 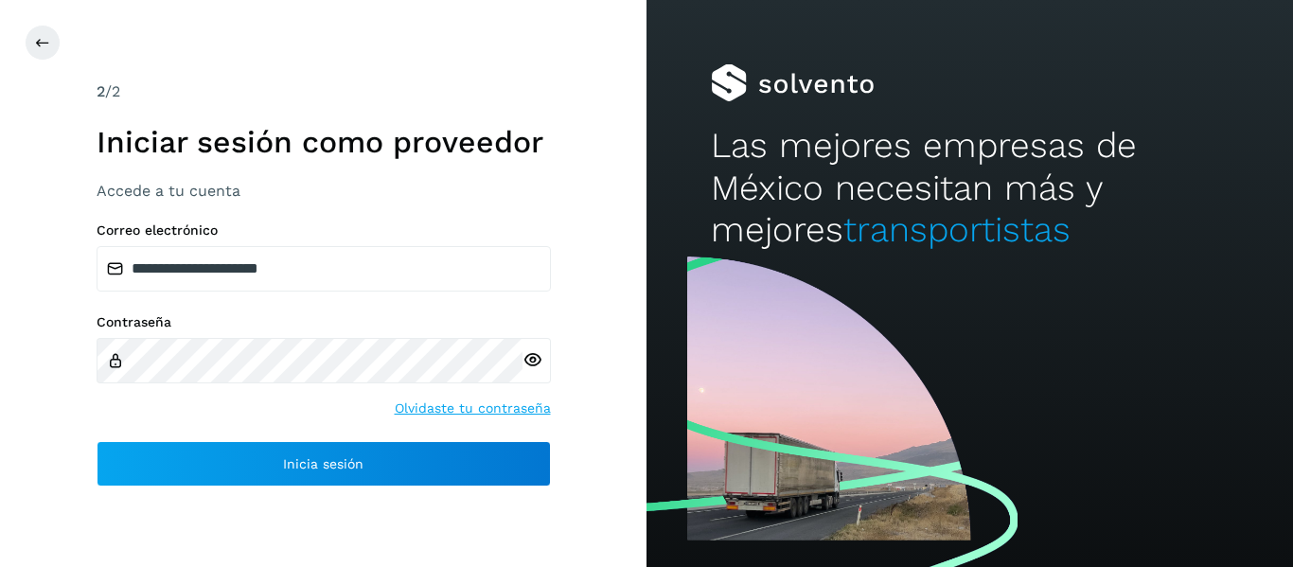 I want to click on label: Contraseña, so click(x=324, y=322).